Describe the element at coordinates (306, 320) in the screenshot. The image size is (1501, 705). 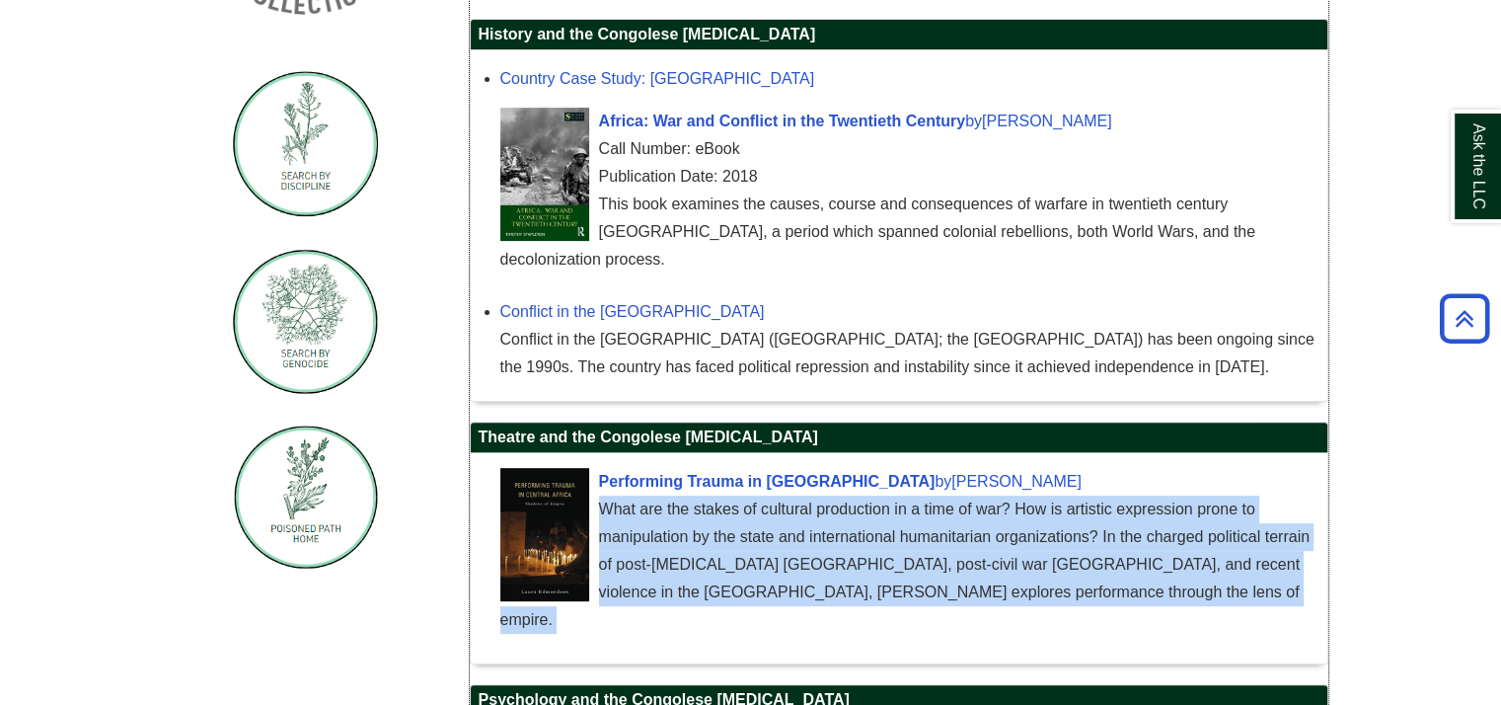
I see `img: Search by Genocide` at that location.